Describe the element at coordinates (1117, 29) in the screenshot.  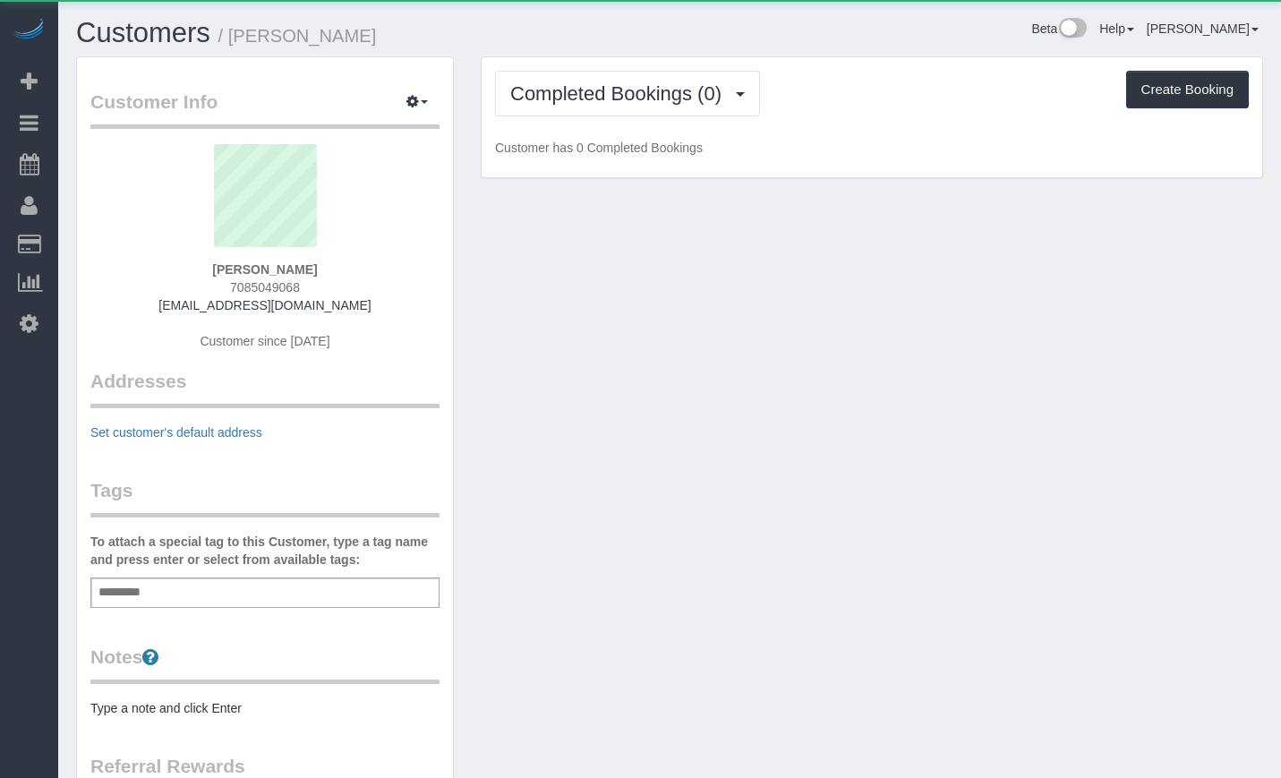
I see `a: Help` at that location.